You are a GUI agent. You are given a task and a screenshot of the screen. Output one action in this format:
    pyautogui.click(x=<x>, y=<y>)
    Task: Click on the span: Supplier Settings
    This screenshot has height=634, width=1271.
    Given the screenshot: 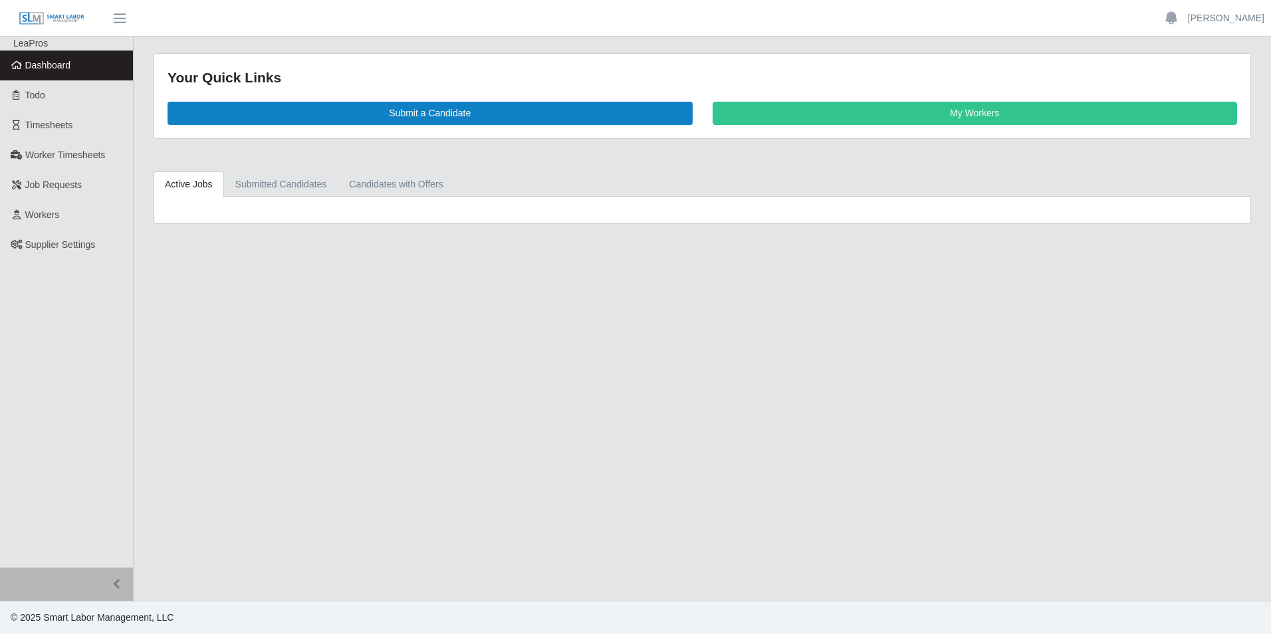 What is the action you would take?
    pyautogui.click(x=60, y=245)
    